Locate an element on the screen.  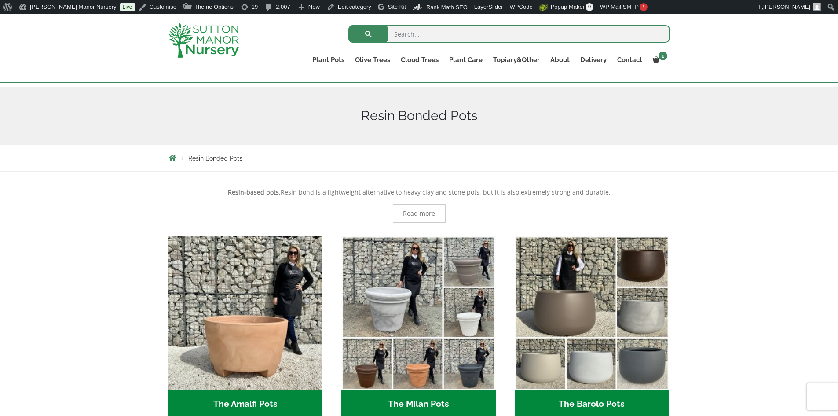
span: Site Kit is located at coordinates (397, 7).